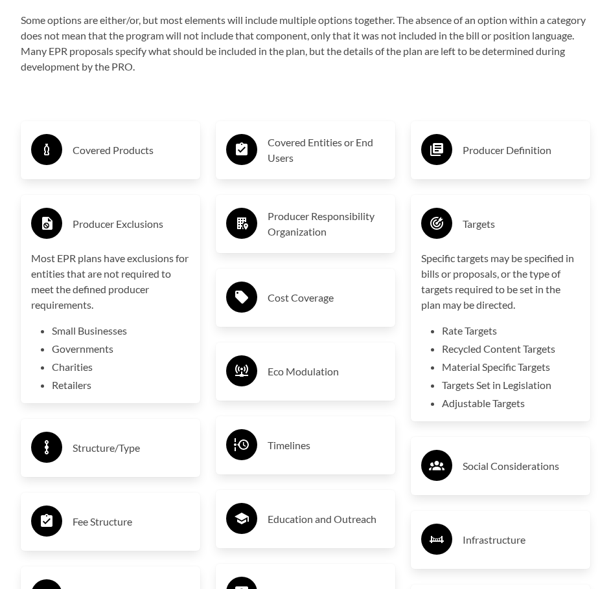  I want to click on li: Material Specific Targets, so click(510, 367).